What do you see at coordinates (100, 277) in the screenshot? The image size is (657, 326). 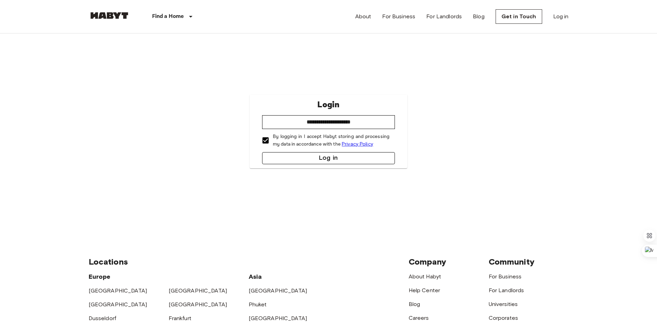 I see `span: Europe` at bounding box center [100, 277].